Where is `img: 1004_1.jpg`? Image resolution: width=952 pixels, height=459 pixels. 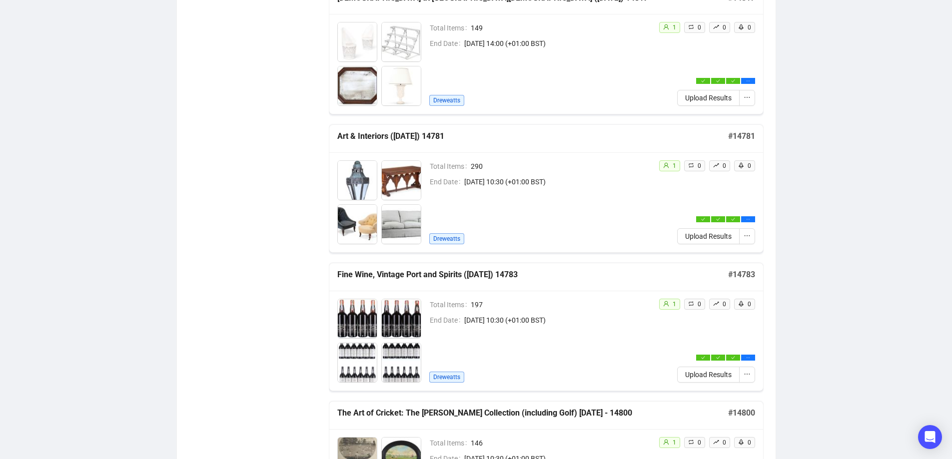 img: 1004_1.jpg is located at coordinates (401, 224).